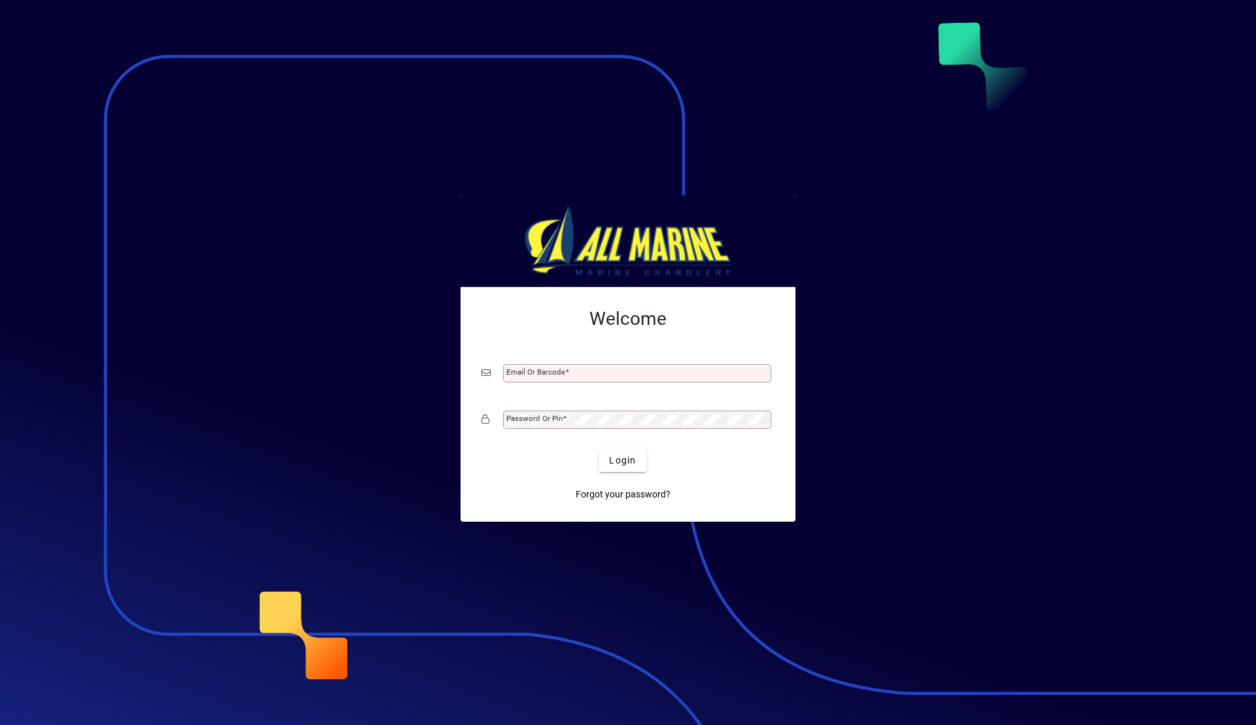 The width and height of the screenshot is (1256, 725). I want to click on span: Forgot your password?, so click(623, 495).